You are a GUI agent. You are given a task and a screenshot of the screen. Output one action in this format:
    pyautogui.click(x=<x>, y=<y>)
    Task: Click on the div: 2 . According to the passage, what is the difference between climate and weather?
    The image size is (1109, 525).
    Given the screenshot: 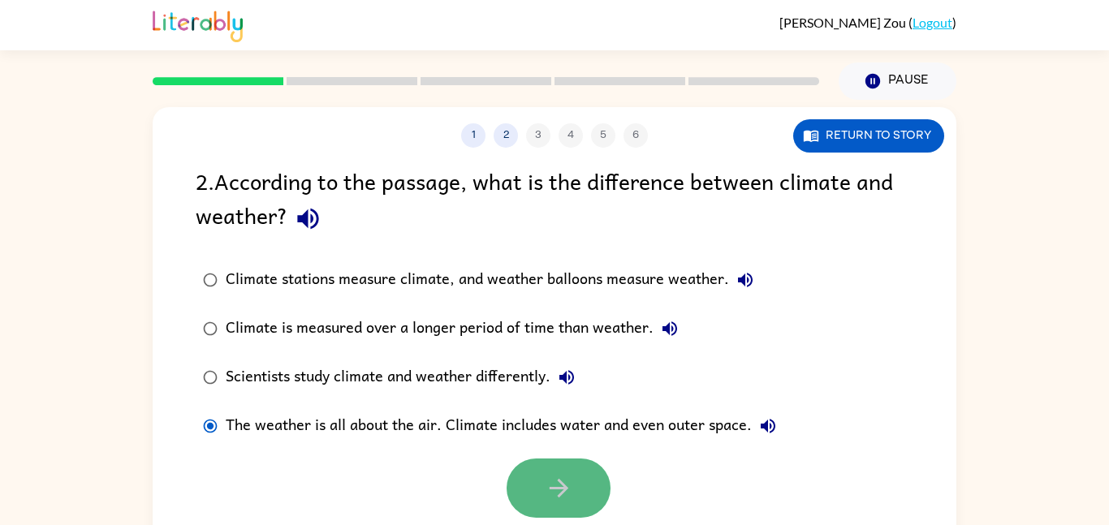 What is the action you would take?
    pyautogui.click(x=554, y=201)
    